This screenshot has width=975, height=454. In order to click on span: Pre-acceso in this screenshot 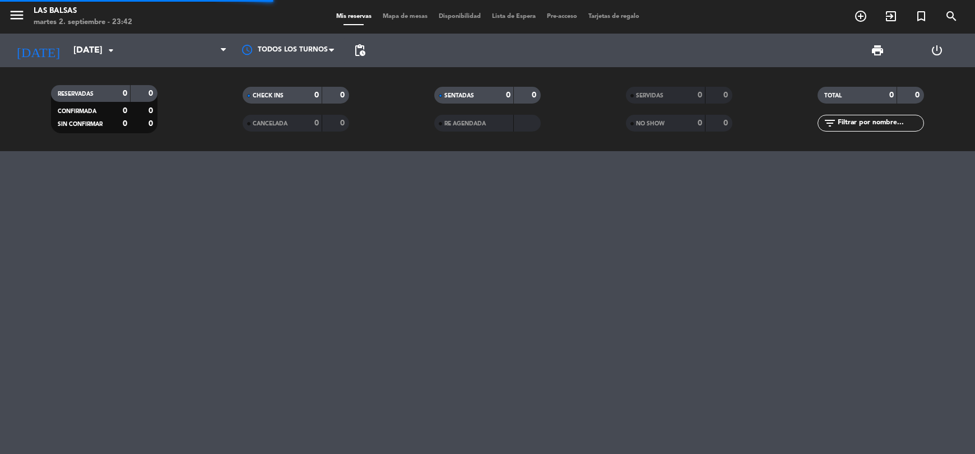, I will do `click(562, 16)`.